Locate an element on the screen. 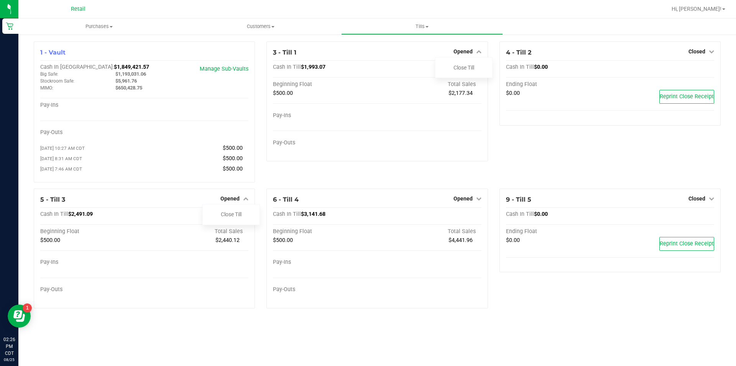 This screenshot has width=736, height=366. span: Big Safe: is located at coordinates (49, 74).